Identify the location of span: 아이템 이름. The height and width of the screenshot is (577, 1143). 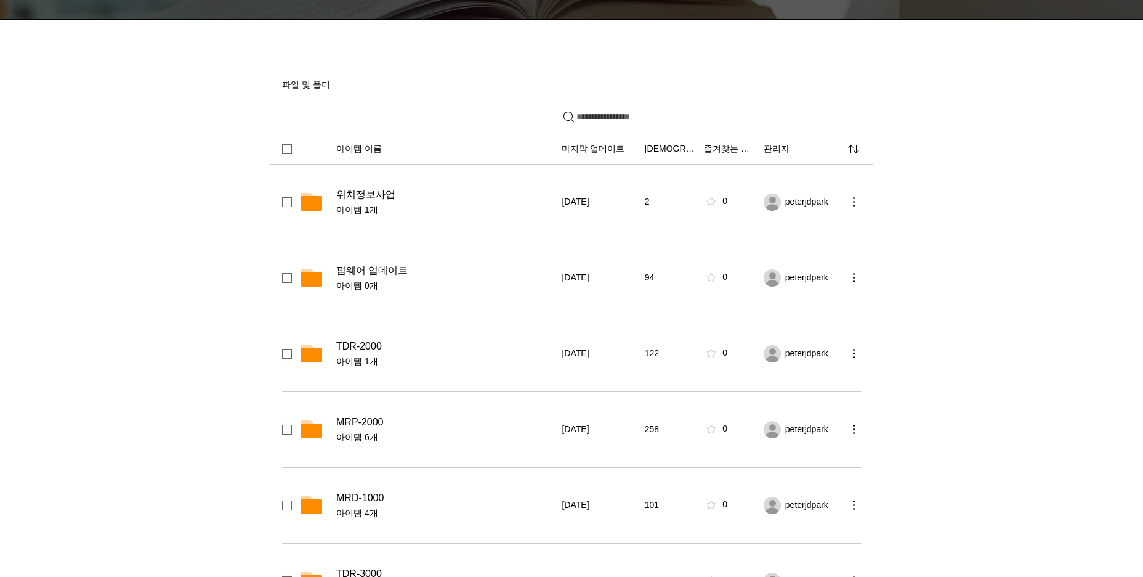
(359, 149).